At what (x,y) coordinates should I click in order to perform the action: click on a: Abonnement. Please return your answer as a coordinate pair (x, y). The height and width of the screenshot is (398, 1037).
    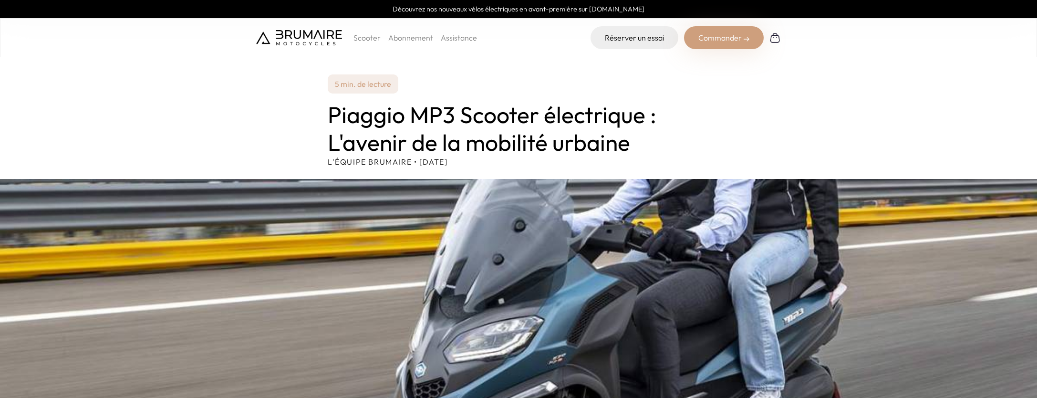
    Looking at the image, I should click on (411, 38).